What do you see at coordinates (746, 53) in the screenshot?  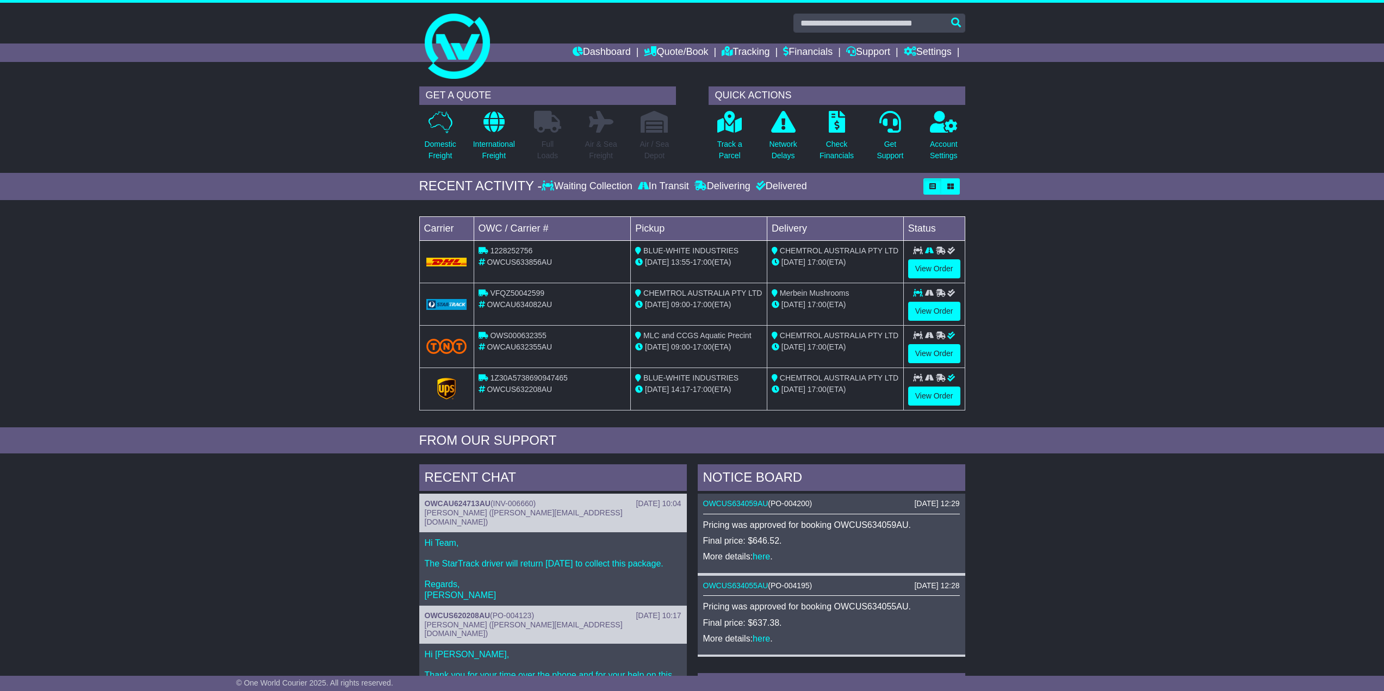 I see `a: Tracking` at bounding box center [746, 53].